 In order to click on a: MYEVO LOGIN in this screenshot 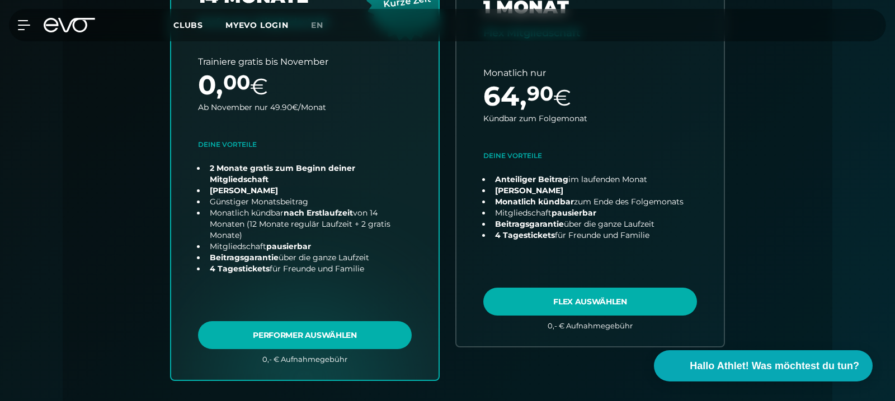, I will do `click(257, 25)`.